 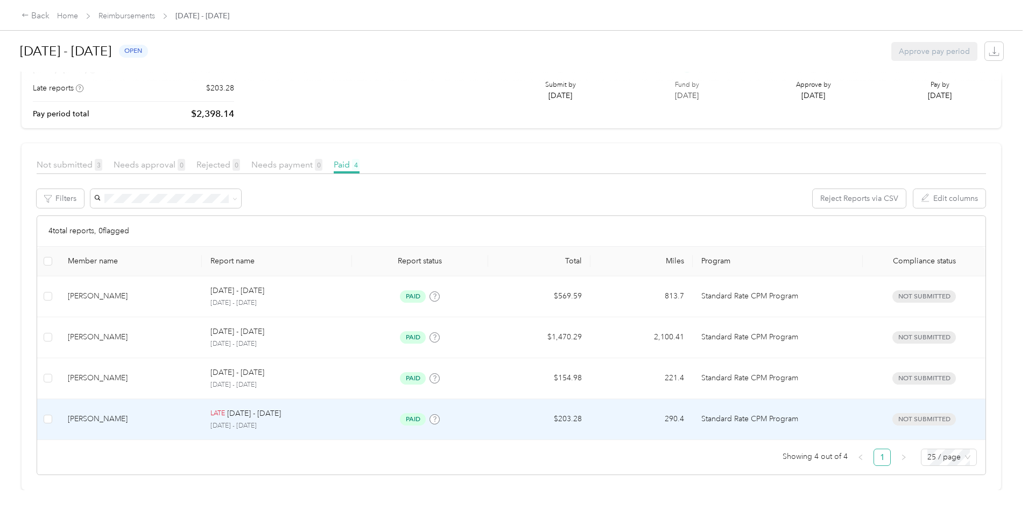 What do you see at coordinates (61, 114) in the screenshot?
I see `p: Pay period total` at bounding box center [61, 114].